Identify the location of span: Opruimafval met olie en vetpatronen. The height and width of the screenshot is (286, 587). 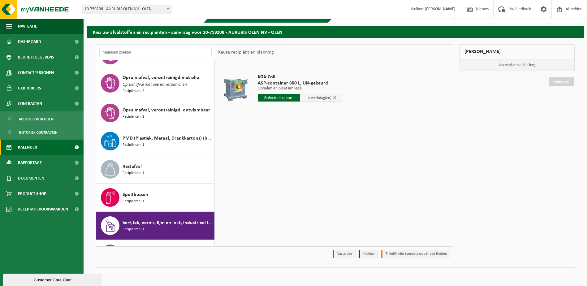
(155, 85).